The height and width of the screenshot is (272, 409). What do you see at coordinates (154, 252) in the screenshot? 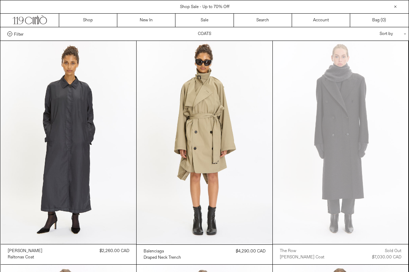
I see `div: Balenciaga` at bounding box center [154, 252].